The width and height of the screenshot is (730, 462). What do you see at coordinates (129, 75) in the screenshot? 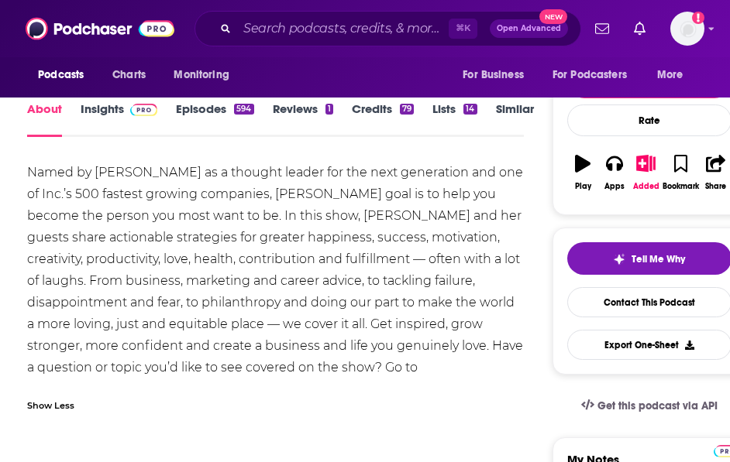
I see `span: Charts` at bounding box center [129, 75].